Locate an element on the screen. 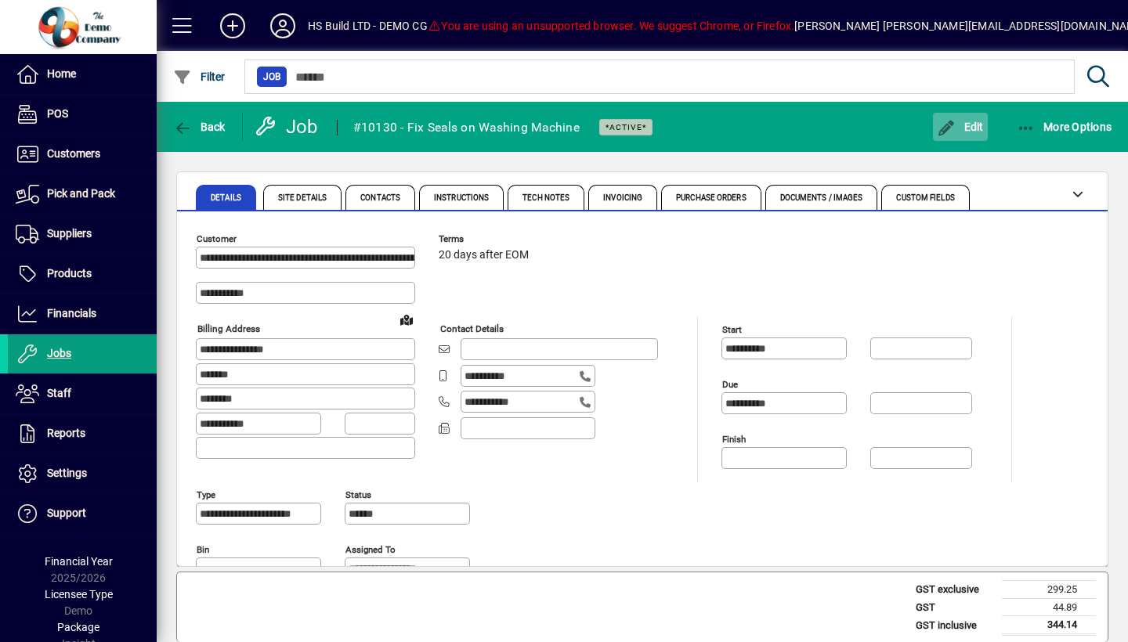 The image size is (1128, 642). span: Reports is located at coordinates (66, 433).